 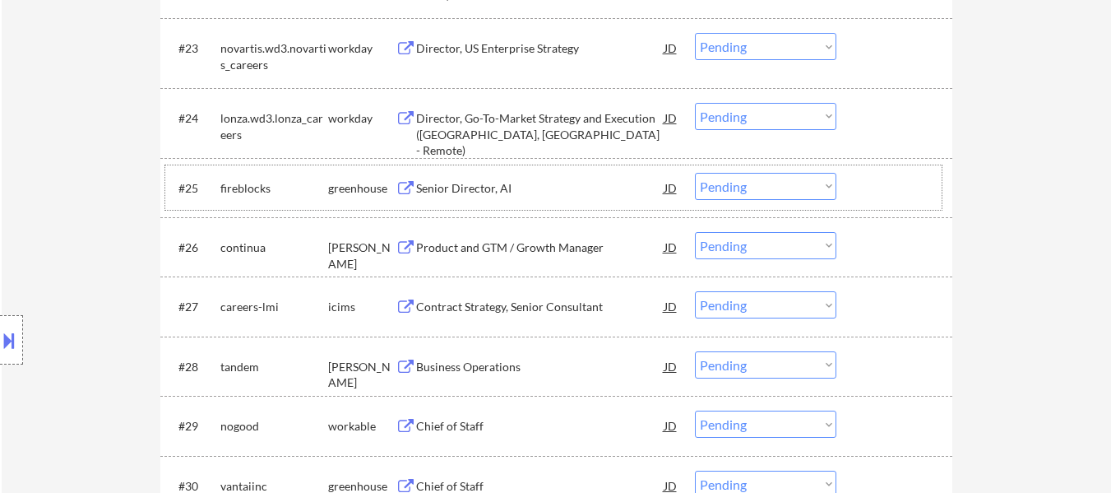 I want to click on div: Chief of Staff, so click(x=540, y=426).